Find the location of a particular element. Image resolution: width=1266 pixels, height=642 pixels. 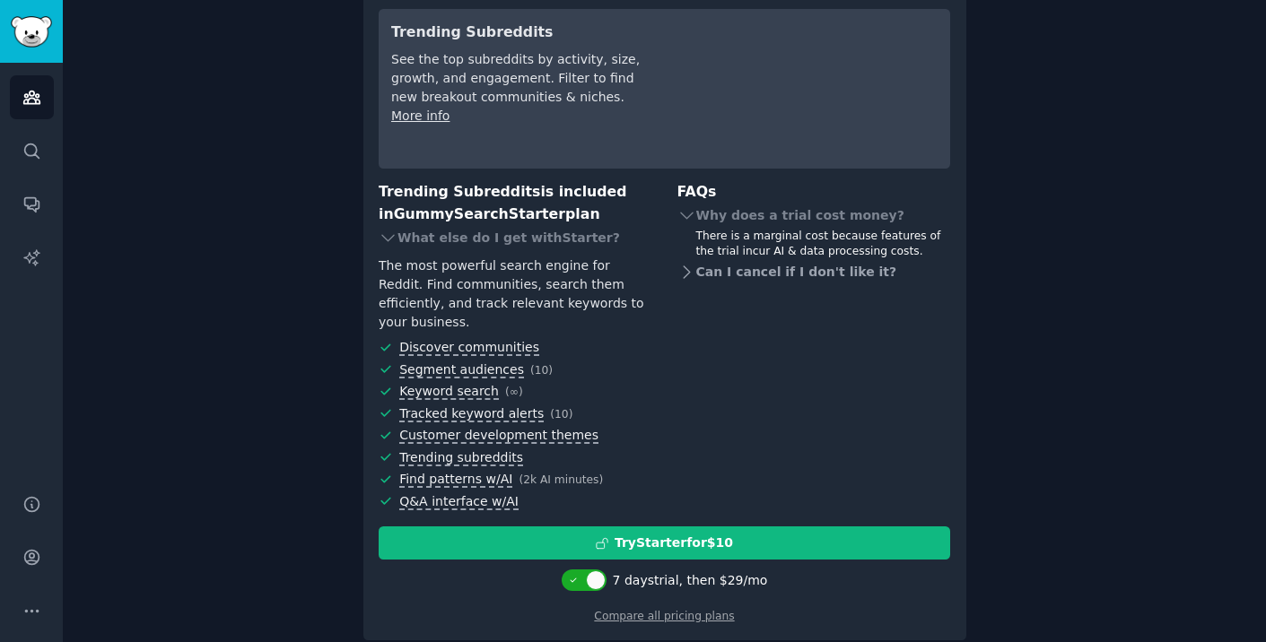

div: See the top subreddits by activity, size, growth, and engagement. Filter to find new breakout com... is located at coordinates (517, 78).